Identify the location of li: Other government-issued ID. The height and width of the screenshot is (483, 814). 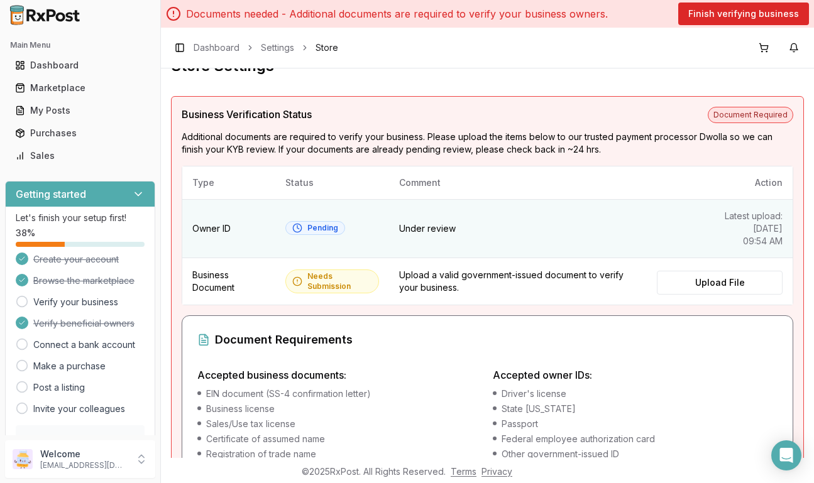
(635, 454).